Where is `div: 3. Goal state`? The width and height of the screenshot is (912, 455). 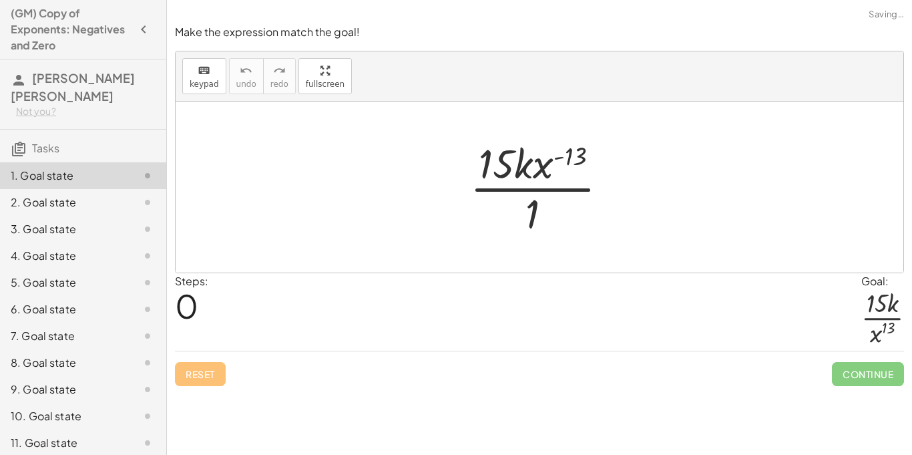
div: 3. Goal state is located at coordinates (64, 229).